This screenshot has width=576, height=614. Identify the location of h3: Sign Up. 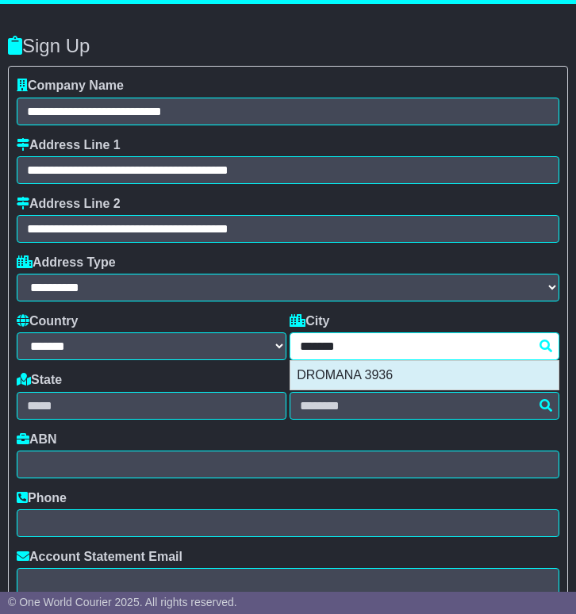
(288, 46).